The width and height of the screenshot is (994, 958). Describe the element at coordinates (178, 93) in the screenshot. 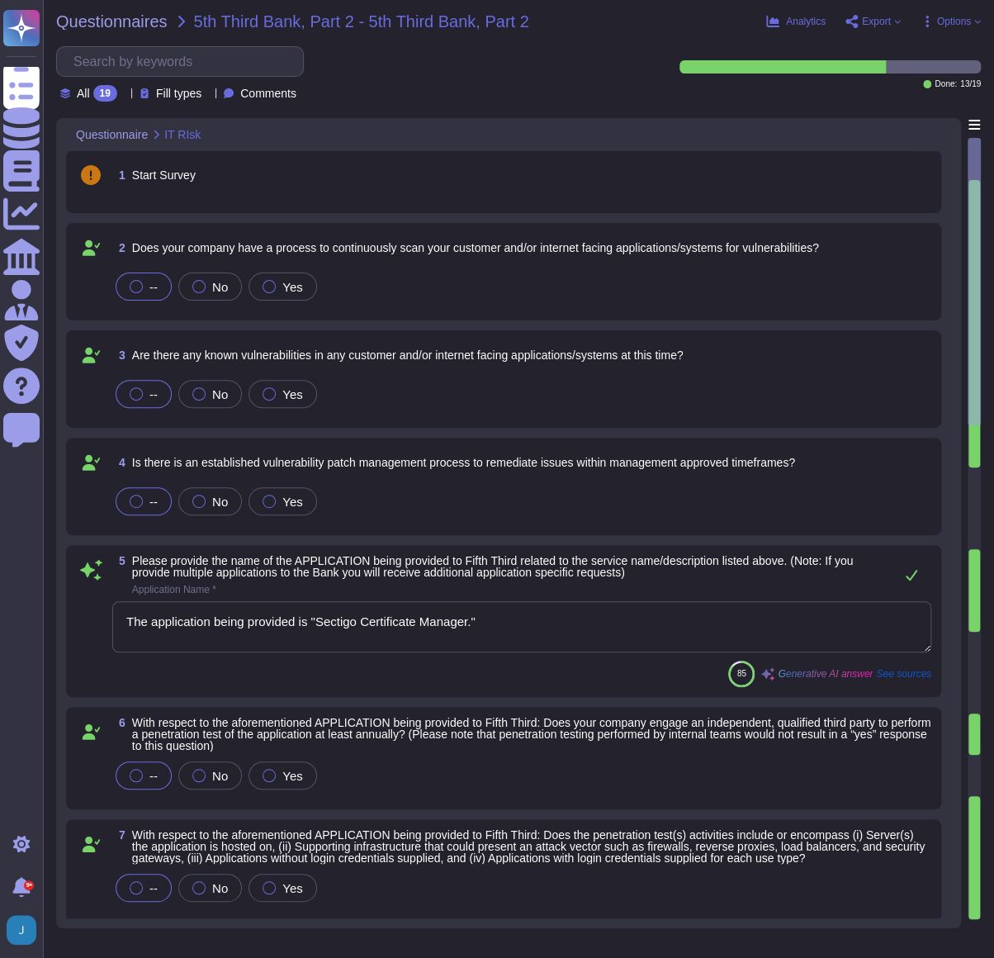

I see `span: Fill types` at that location.